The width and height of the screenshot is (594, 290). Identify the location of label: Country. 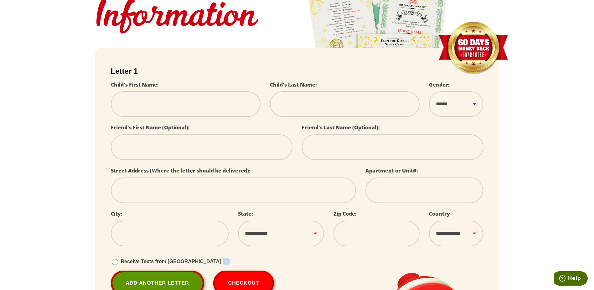
(439, 214).